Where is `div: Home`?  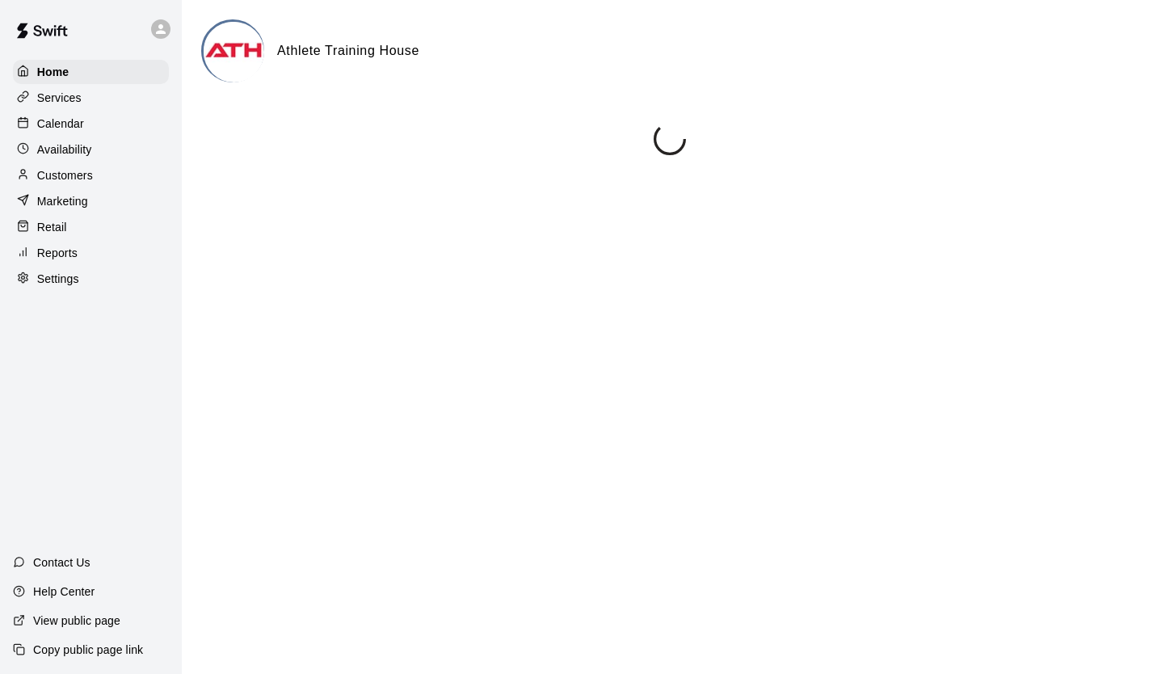
div: Home is located at coordinates (90, 72).